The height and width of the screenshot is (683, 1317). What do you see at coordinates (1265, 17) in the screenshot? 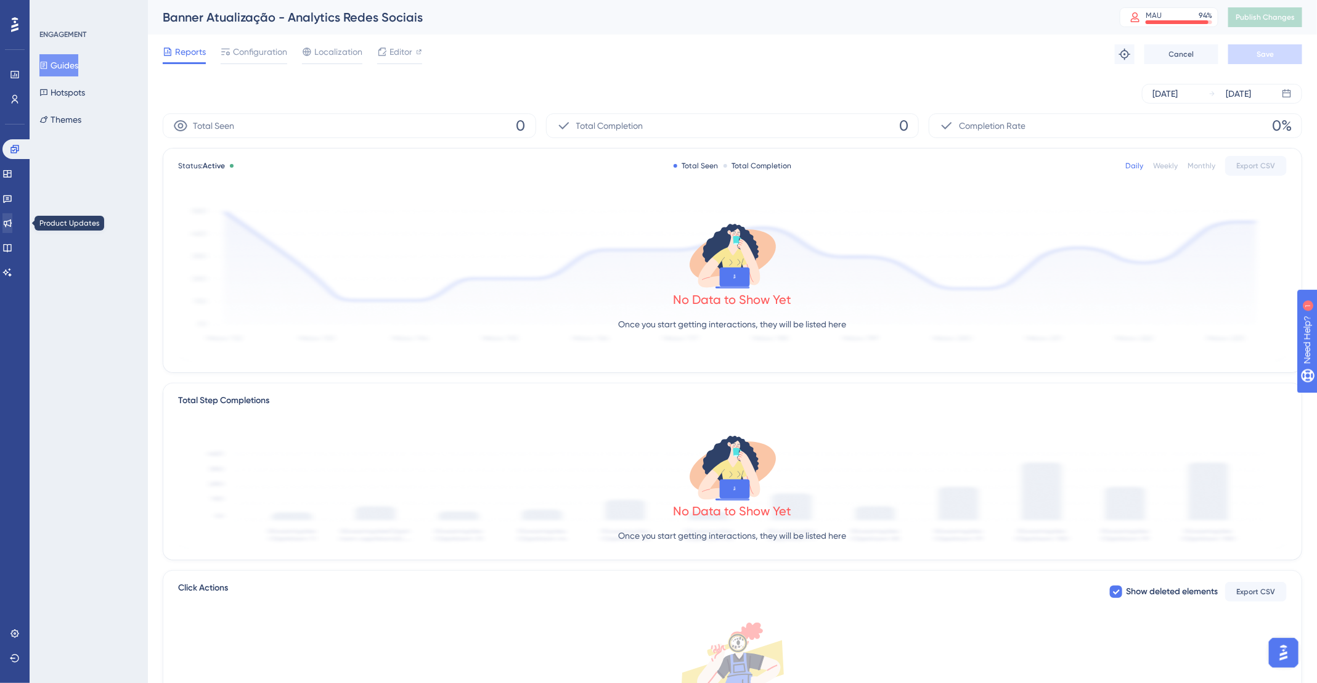
I see `span: Publish Changes` at bounding box center [1265, 17].